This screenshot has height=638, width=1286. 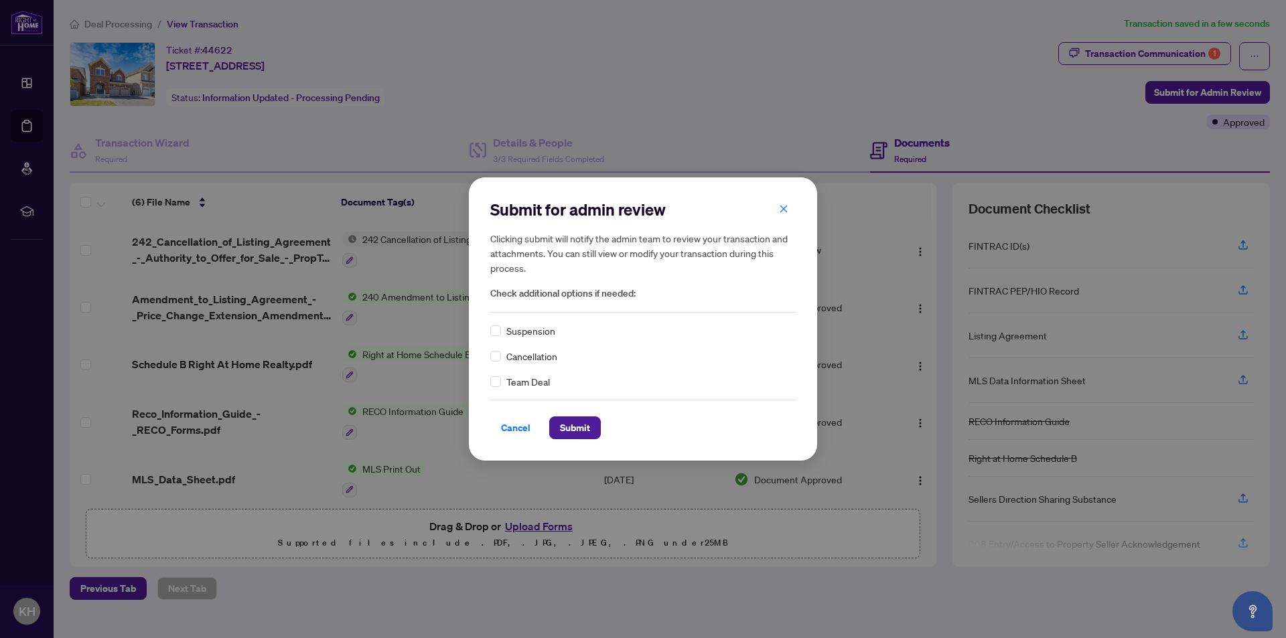 What do you see at coordinates (643, 210) in the screenshot?
I see `h2: Submit for admin review` at bounding box center [643, 210].